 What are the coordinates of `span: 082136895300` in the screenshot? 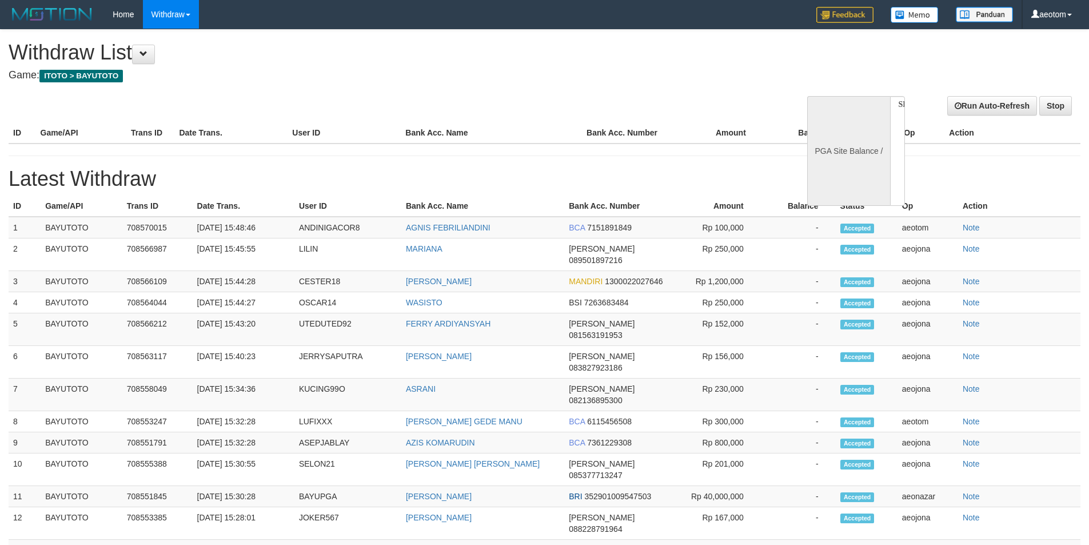 It's located at (595, 400).